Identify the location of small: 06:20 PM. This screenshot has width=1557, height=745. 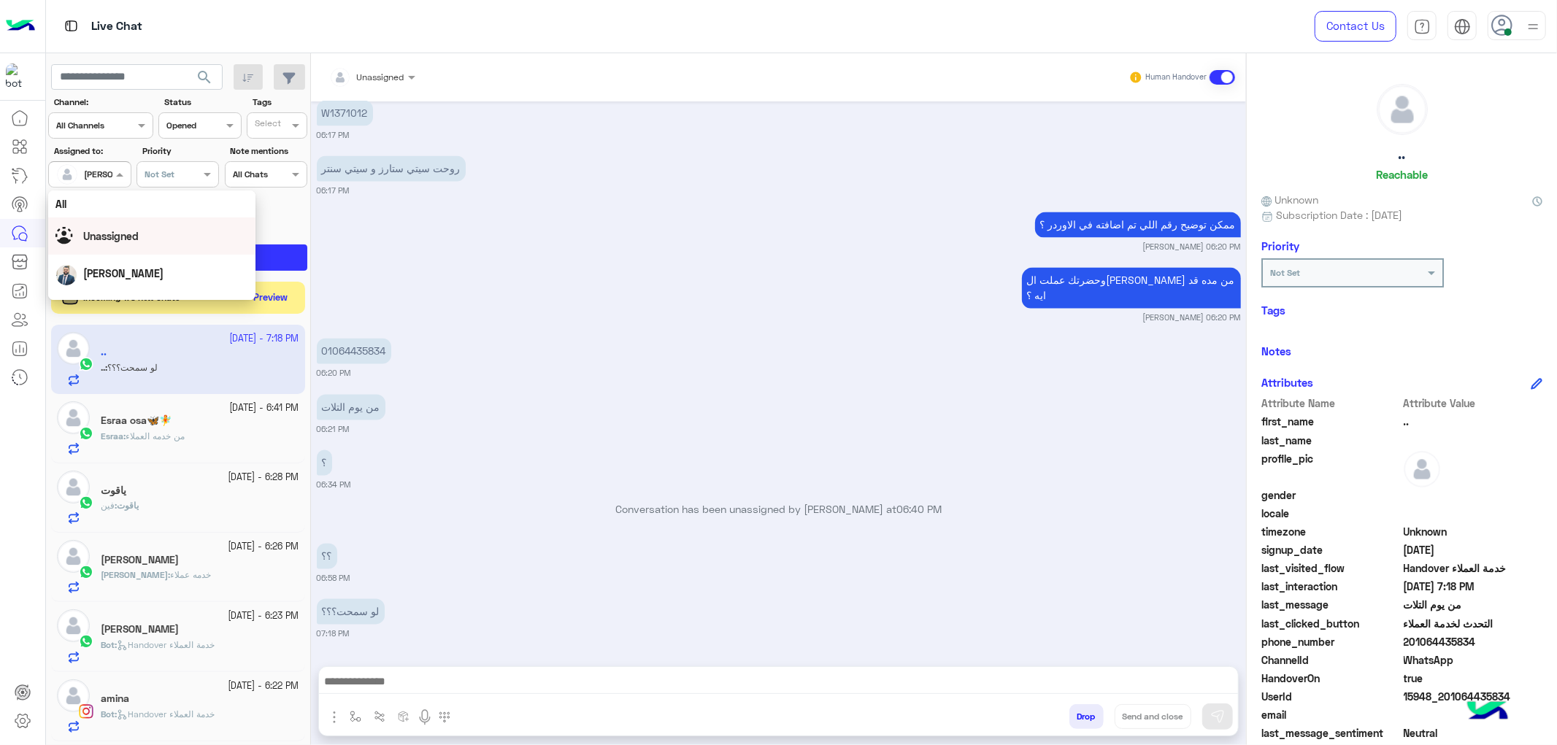
(334, 374).